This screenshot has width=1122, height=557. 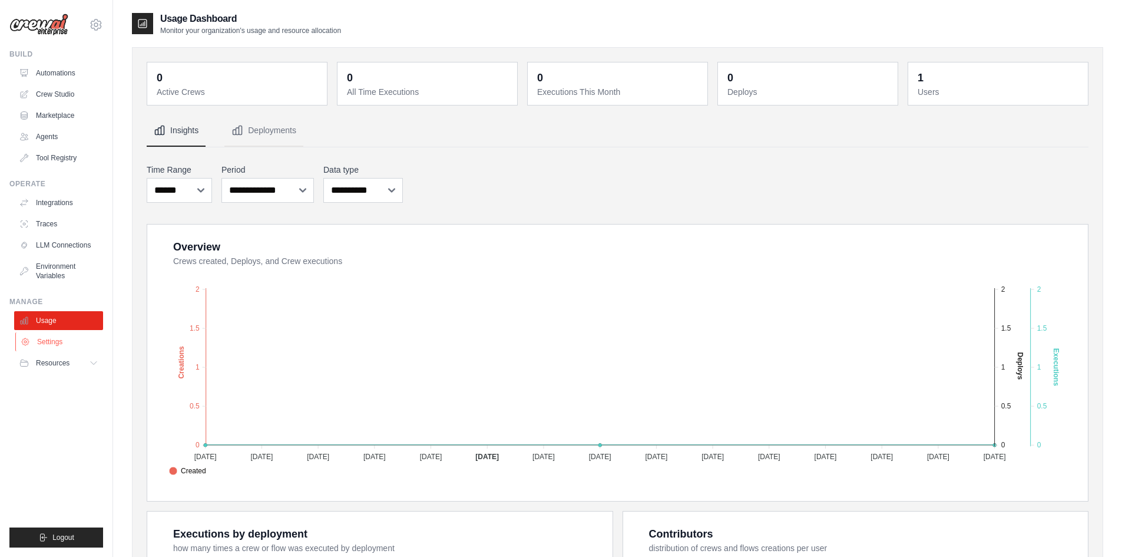 I want to click on dt: All Time Executions, so click(x=428, y=92).